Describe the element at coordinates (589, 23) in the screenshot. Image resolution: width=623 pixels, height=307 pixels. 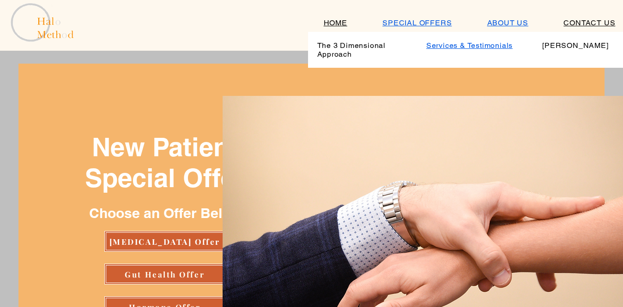
I see `span: CONTACT US` at that location.